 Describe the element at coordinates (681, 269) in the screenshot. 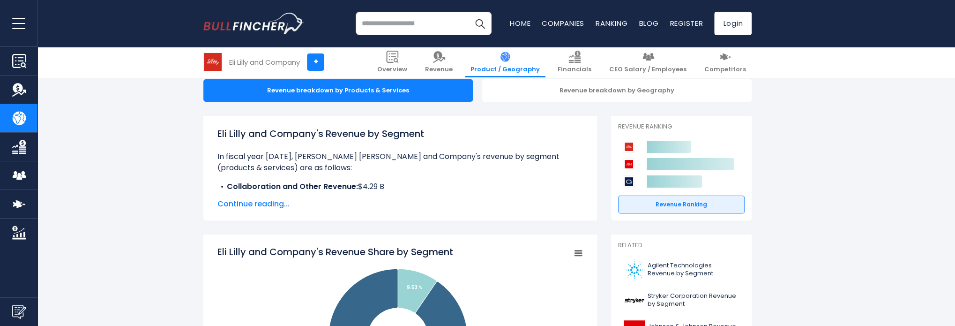

I see `a: Agilent Technologies Revenue by Segment` at that location.